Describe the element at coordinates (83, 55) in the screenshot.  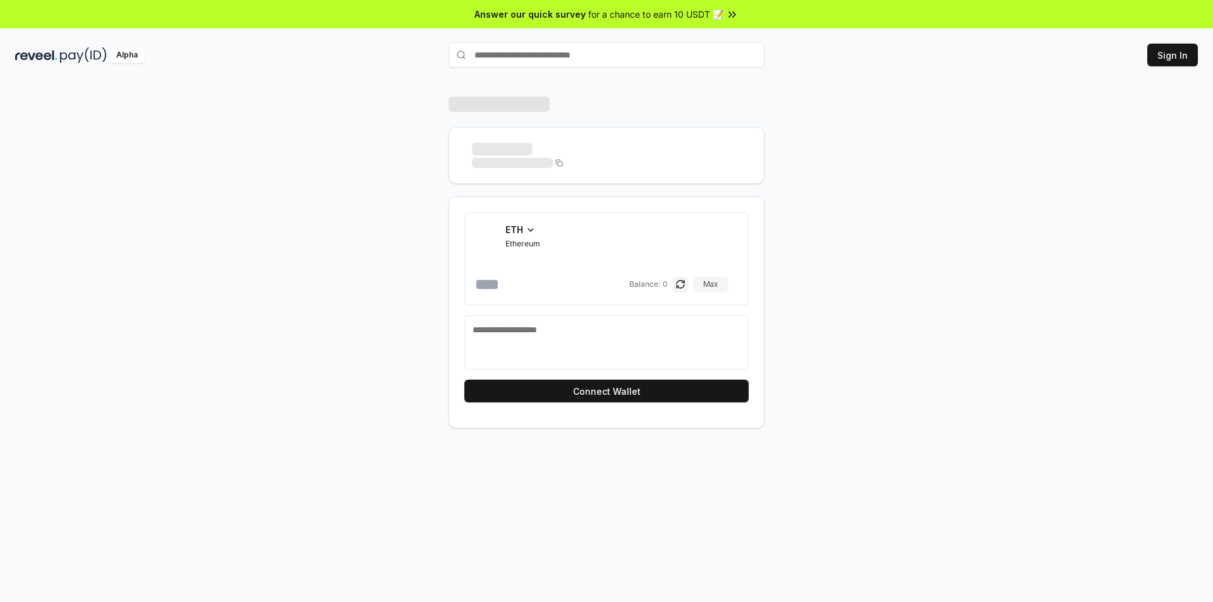
I see `img: pay_id` at that location.